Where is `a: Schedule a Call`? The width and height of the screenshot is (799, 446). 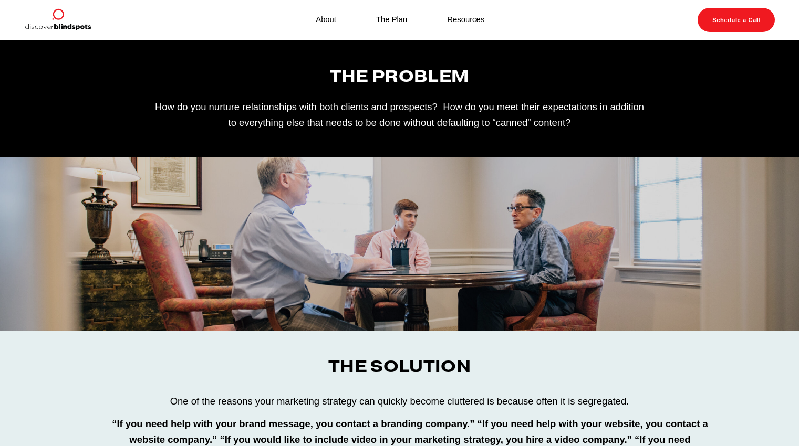 a: Schedule a Call is located at coordinates (736, 20).